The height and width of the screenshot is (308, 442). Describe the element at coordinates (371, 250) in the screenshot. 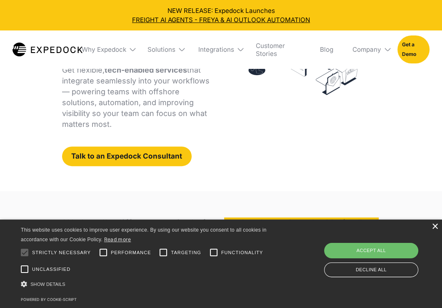

I see `div: Accept all` at that location.